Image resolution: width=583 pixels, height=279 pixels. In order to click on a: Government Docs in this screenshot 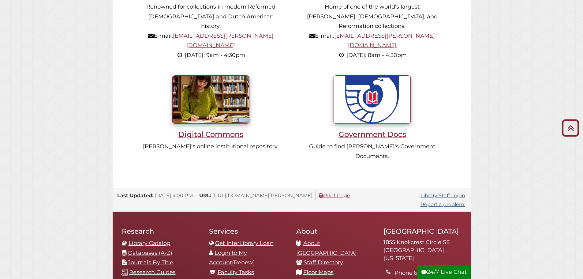, I will do `click(372, 117)`.